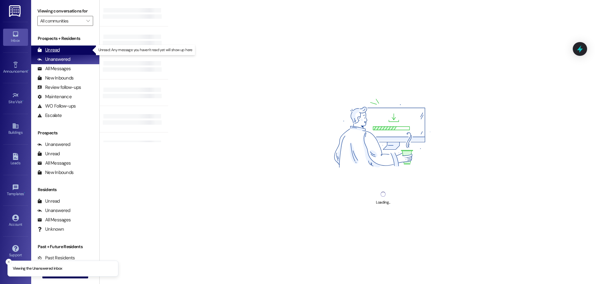 Image resolution: width=598 pixels, height=284 pixels. I want to click on div: Unknown, so click(50, 229).